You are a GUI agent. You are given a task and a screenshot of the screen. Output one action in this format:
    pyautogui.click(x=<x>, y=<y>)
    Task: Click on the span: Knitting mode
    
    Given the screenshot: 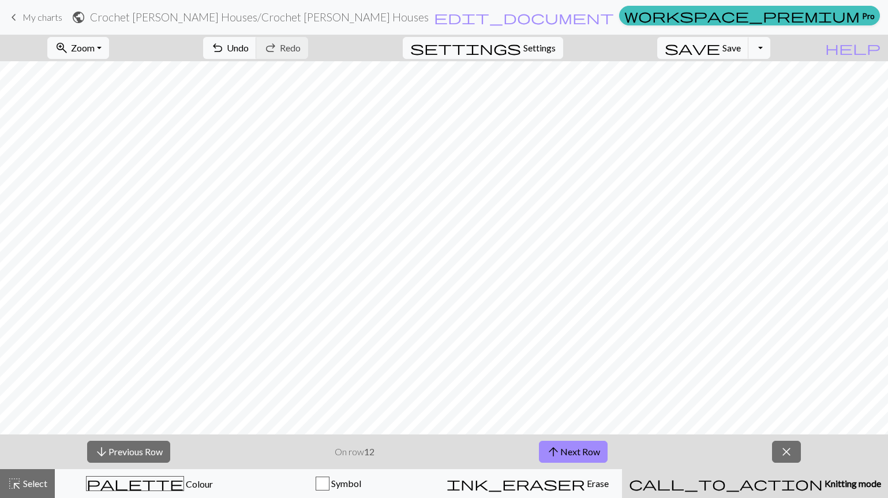 What is the action you would take?
    pyautogui.click(x=852, y=483)
    